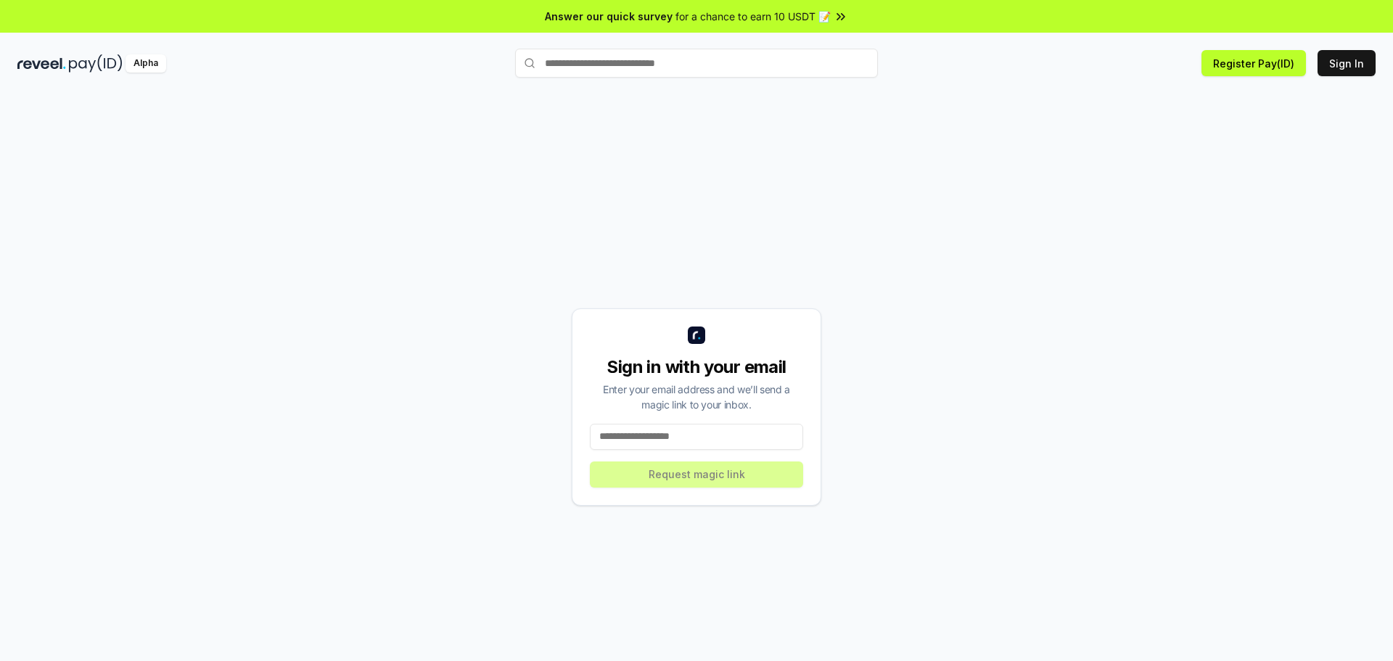  What do you see at coordinates (697, 397) in the screenshot?
I see `div: Enter your email address and we’ll send a magic link to your inbox.` at bounding box center [697, 397].